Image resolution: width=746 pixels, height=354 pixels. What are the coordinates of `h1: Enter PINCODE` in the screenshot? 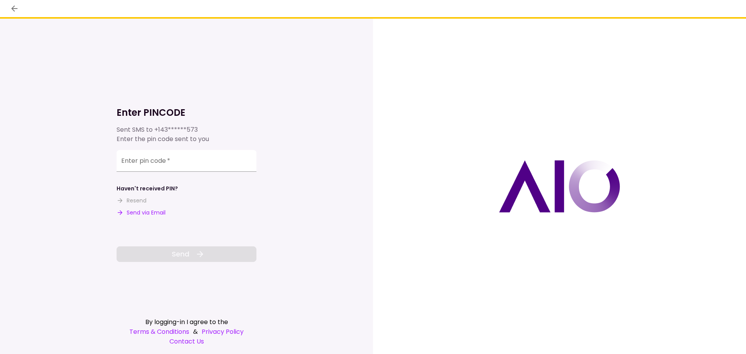 It's located at (186, 113).